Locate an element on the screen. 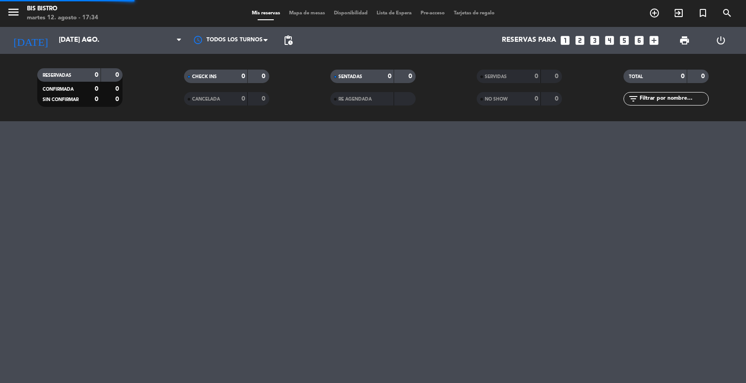 The height and width of the screenshot is (383, 746). span: TOTAL is located at coordinates (636, 77).